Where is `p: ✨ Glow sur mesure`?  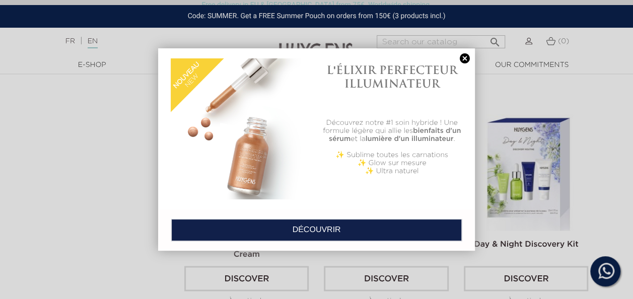 p: ✨ Glow sur mesure is located at coordinates (392, 163).